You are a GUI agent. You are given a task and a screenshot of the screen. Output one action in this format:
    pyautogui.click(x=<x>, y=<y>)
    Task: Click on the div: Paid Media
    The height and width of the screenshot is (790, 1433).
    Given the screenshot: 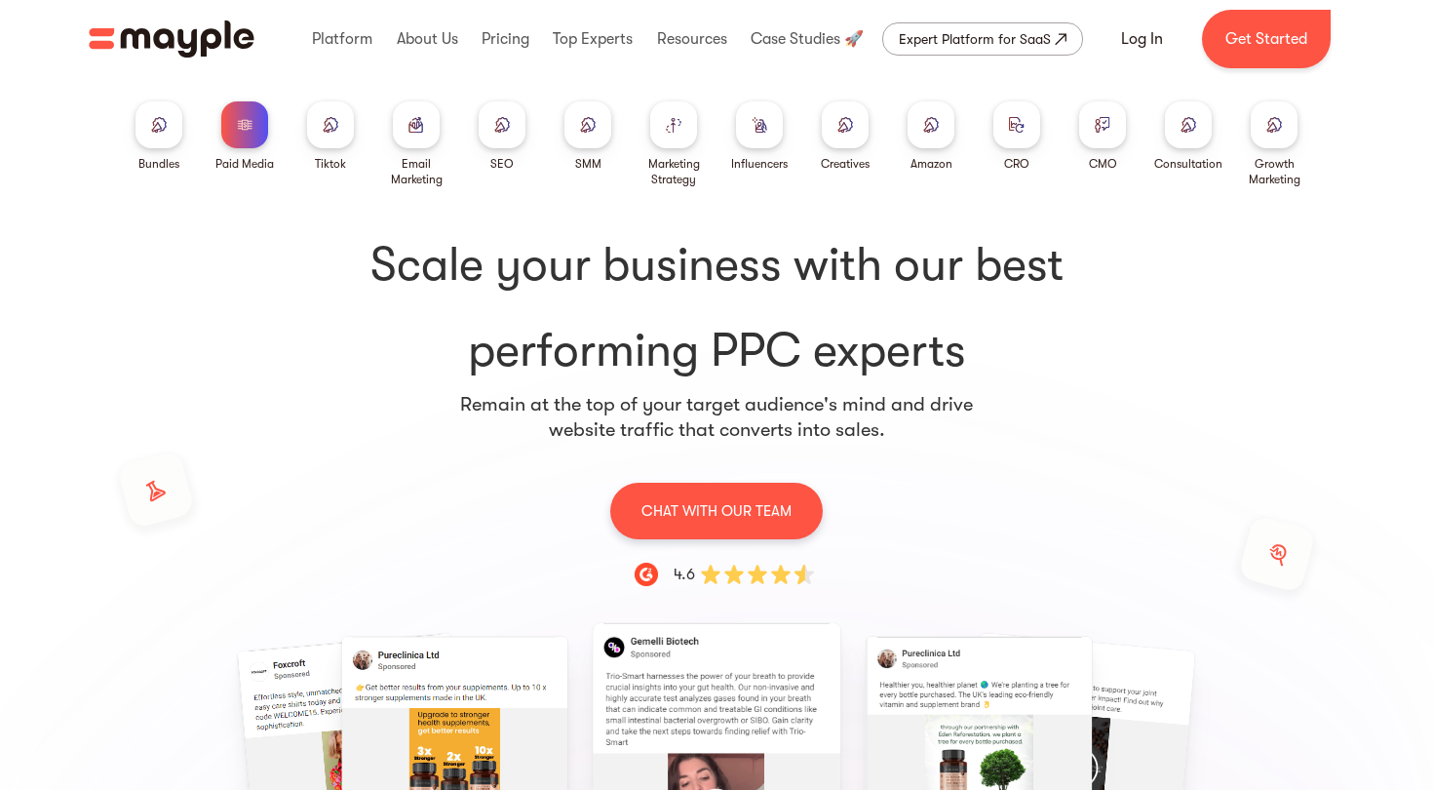 What is the action you would take?
    pyautogui.click(x=245, y=164)
    